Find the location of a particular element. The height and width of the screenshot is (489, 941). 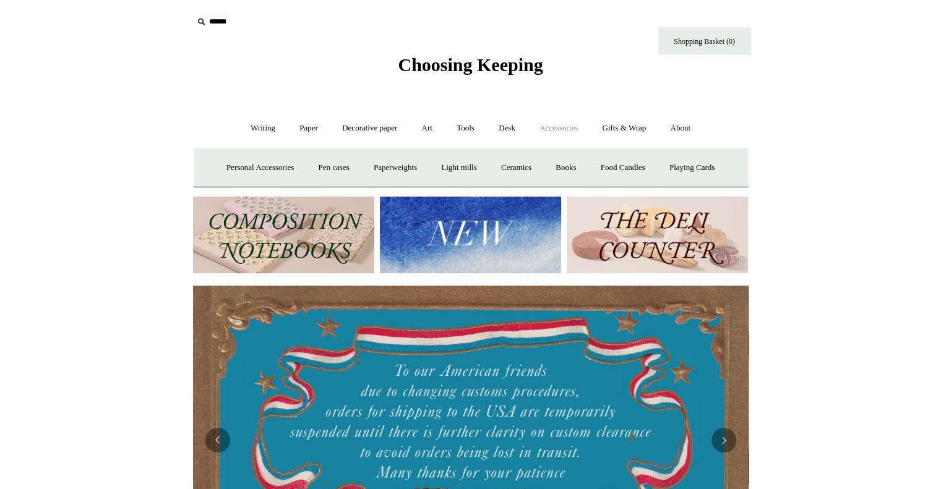

a: Light mills is located at coordinates (458, 168).